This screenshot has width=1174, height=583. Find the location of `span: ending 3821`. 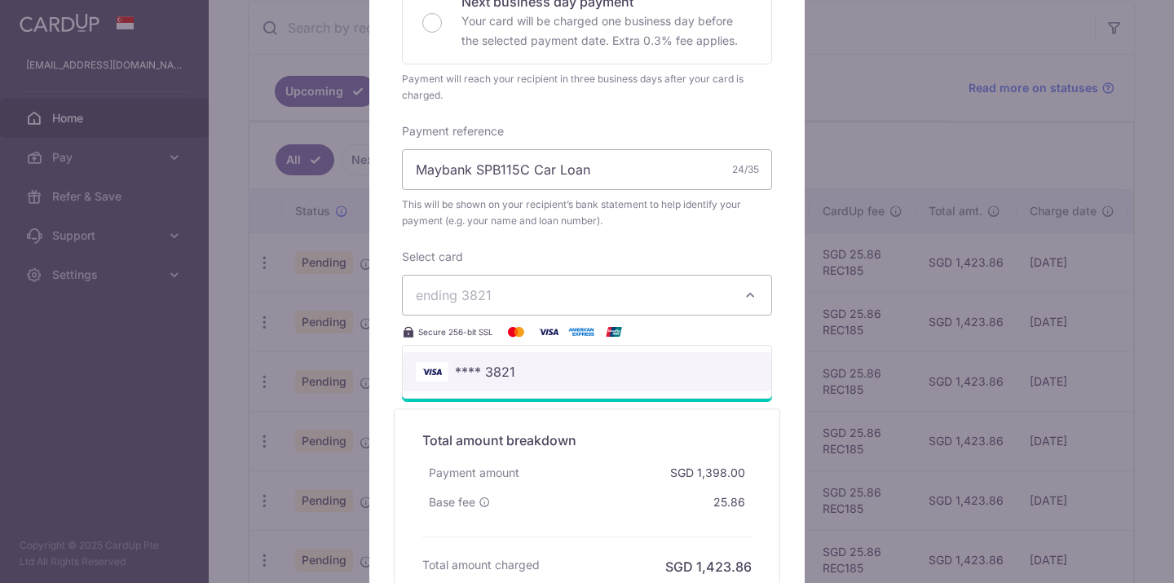

span: ending 3821 is located at coordinates (453, 295).